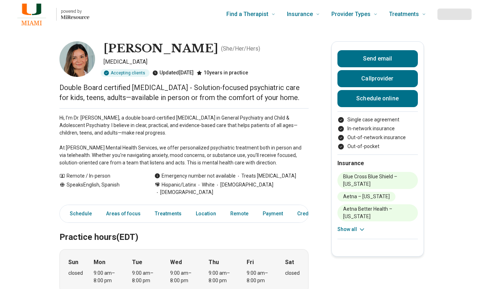 This screenshot has width=483, height=289. What do you see at coordinates (205, 185) in the screenshot?
I see `span: White` at bounding box center [205, 185].